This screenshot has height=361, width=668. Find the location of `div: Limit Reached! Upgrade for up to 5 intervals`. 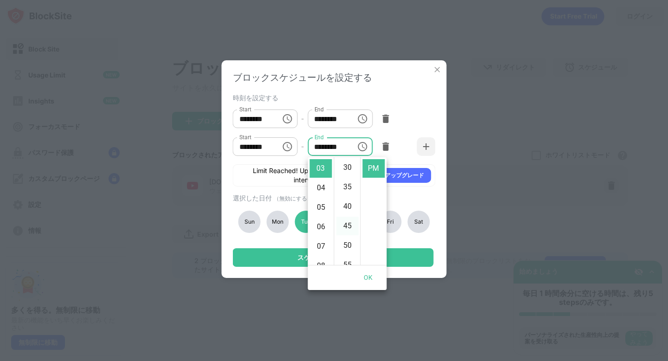

div: Limit Reached! Upgrade for up to 5 intervals is located at coordinates (306, 175).